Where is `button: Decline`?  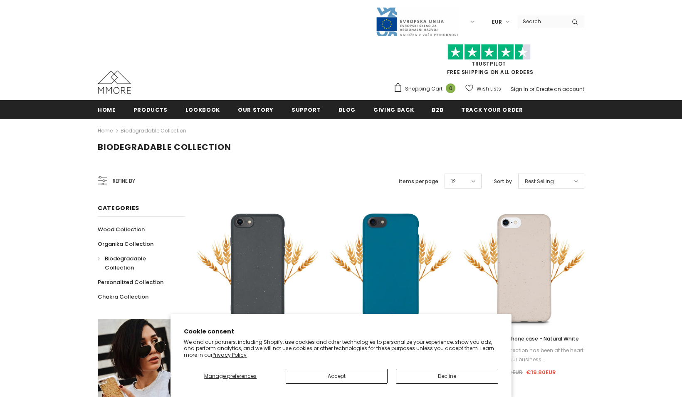 button: Decline is located at coordinates (447, 376).